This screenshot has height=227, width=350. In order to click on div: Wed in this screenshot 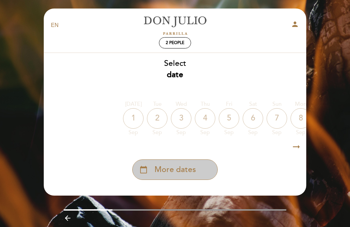, I will do `click(181, 104)`.